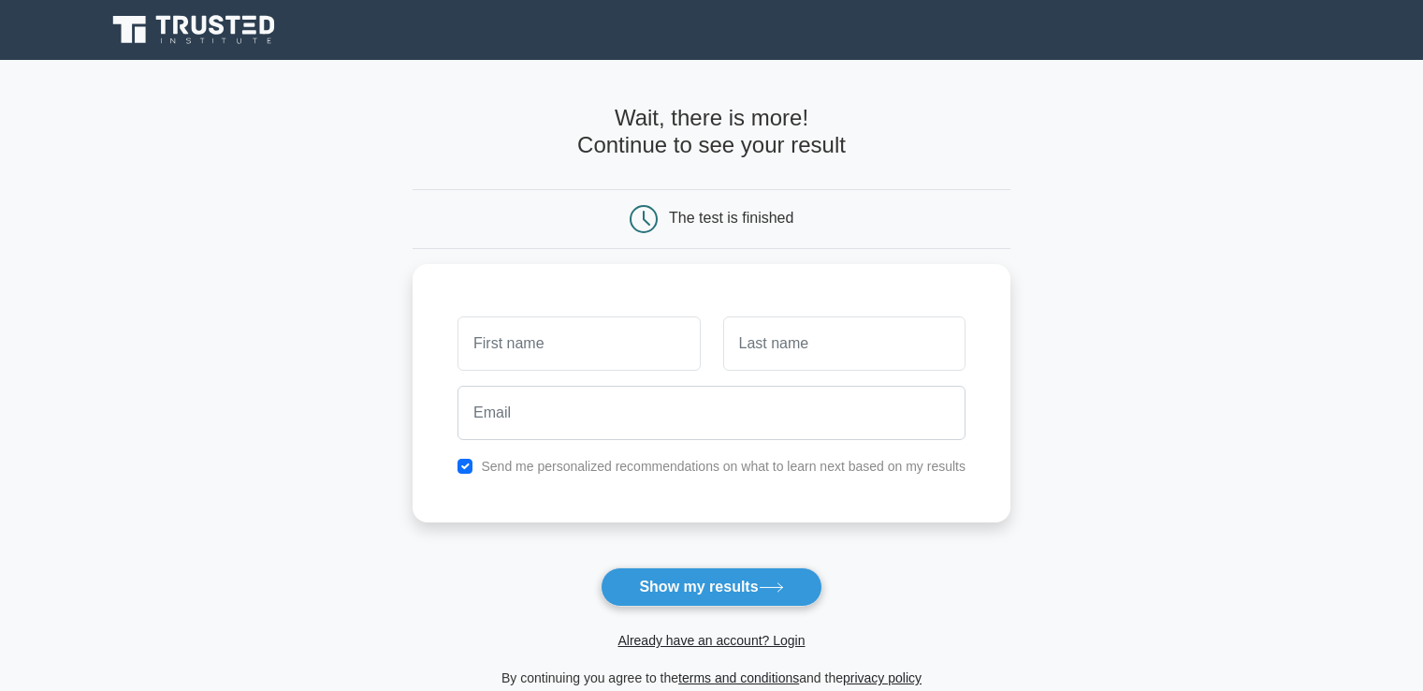 This screenshot has width=1423, height=691. I want to click on a: terms and conditions, so click(738, 678).